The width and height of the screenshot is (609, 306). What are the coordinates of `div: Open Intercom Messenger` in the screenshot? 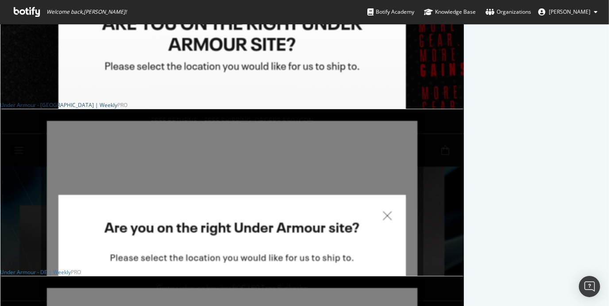 It's located at (590, 287).